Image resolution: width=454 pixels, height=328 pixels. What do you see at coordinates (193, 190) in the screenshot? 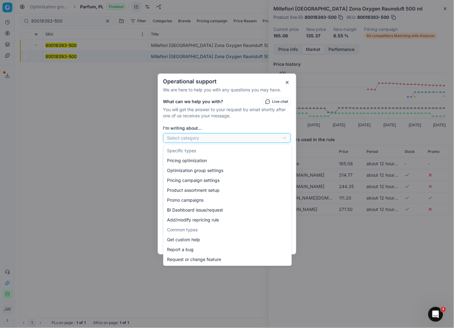
I see `span: Product assortment setup` at bounding box center [193, 190].